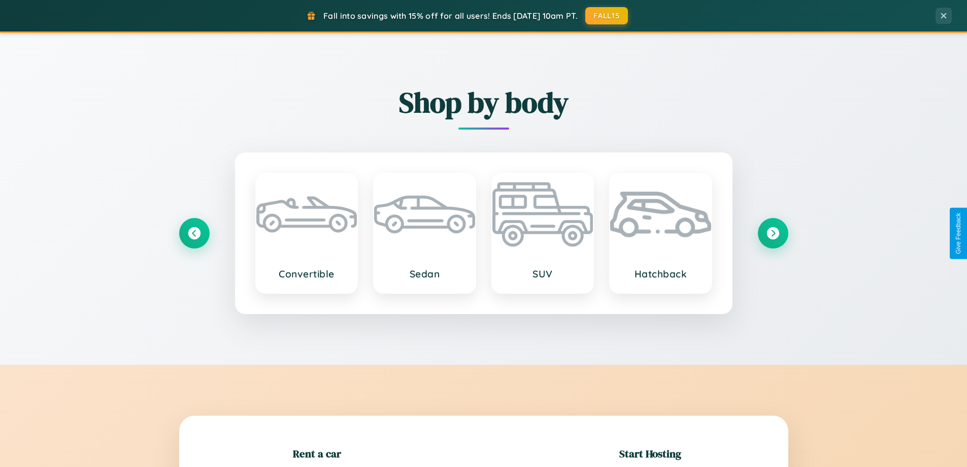 Image resolution: width=967 pixels, height=467 pixels. I want to click on h2: Start Hosting, so click(650, 453).